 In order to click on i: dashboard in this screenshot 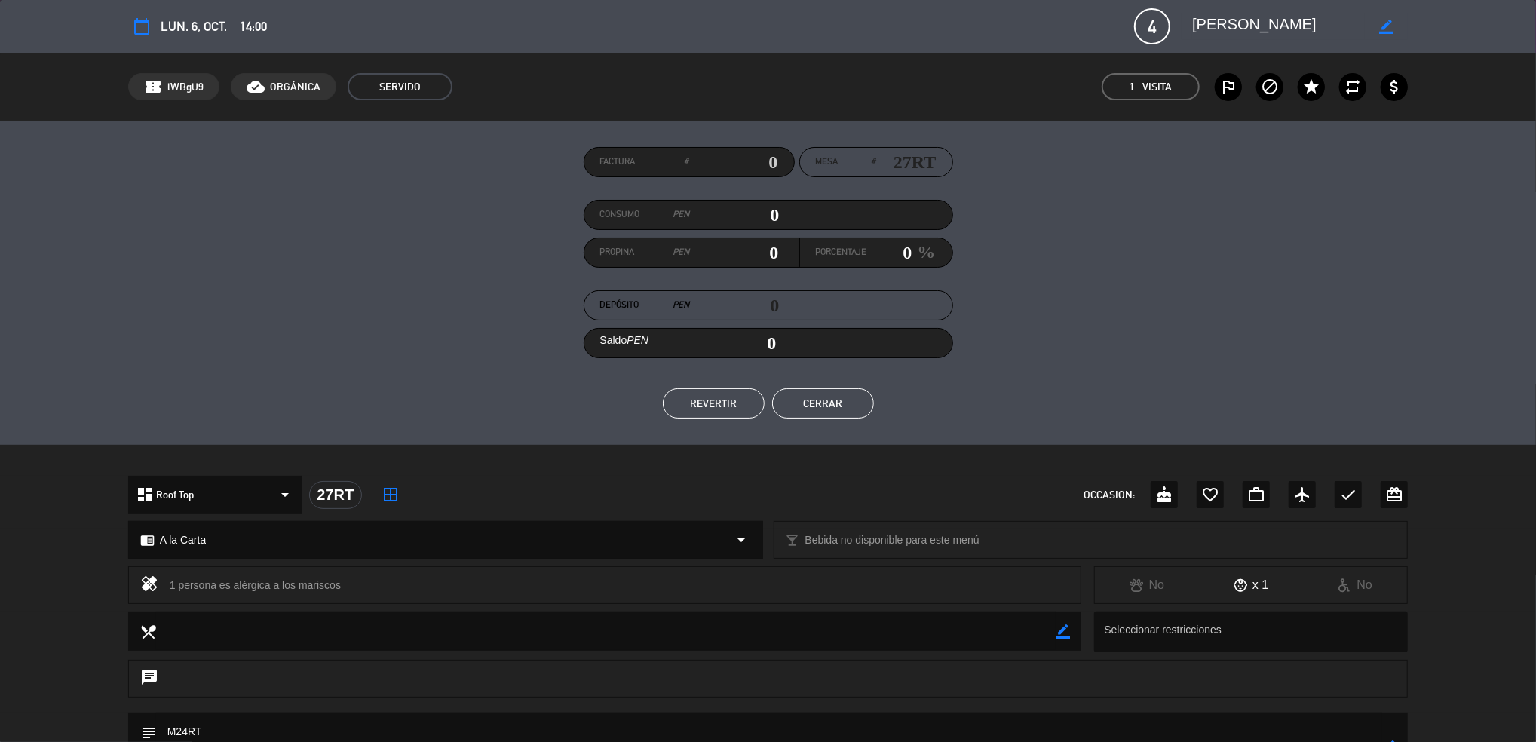, I will do `click(145, 495)`.